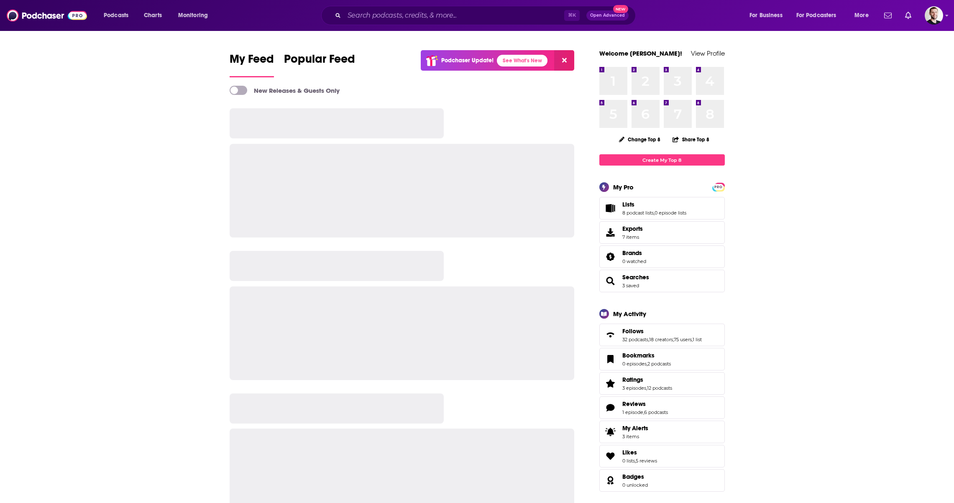 This screenshot has width=954, height=503. What do you see at coordinates (697, 340) in the screenshot?
I see `a: 1 list` at bounding box center [697, 340].